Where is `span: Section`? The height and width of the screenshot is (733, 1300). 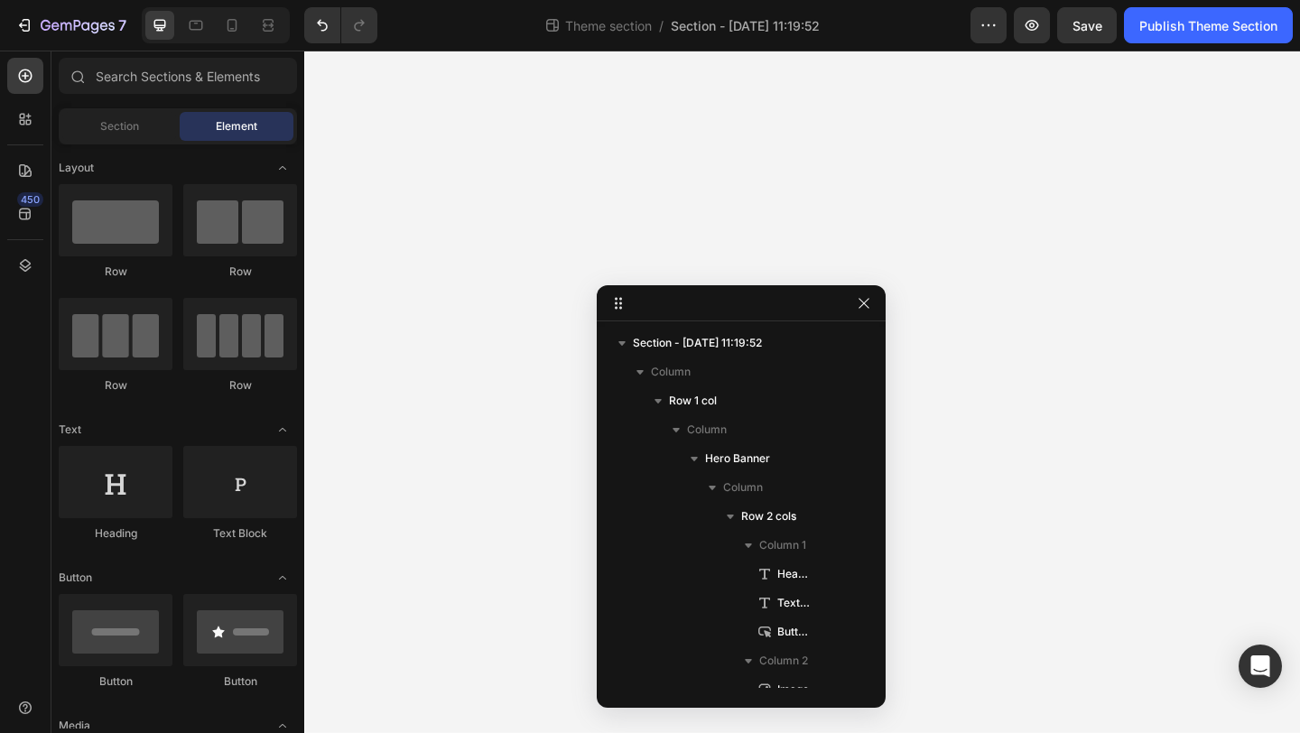
span: Section is located at coordinates (119, 126).